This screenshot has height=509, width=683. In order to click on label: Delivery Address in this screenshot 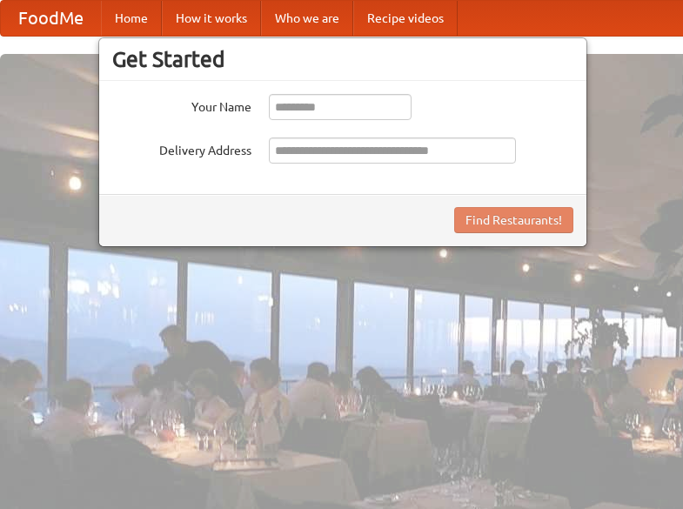, I will do `click(182, 148)`.